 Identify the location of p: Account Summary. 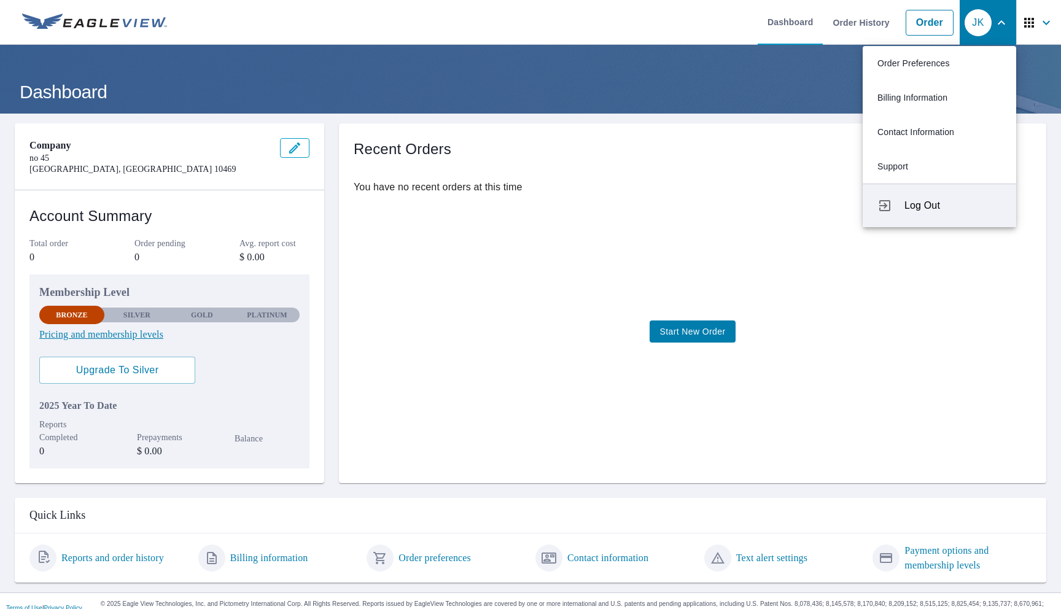
(170, 216).